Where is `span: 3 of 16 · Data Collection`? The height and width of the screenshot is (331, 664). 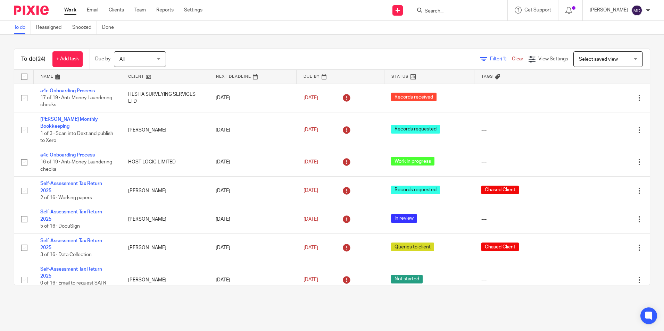
span: 3 of 16 · Data Collection is located at coordinates (66, 255).